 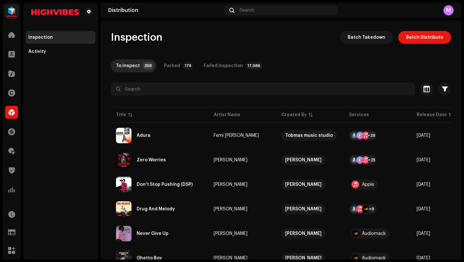 What do you see at coordinates (242, 135) in the screenshot?
I see `span: Femi pamela manbo` at bounding box center [242, 135].